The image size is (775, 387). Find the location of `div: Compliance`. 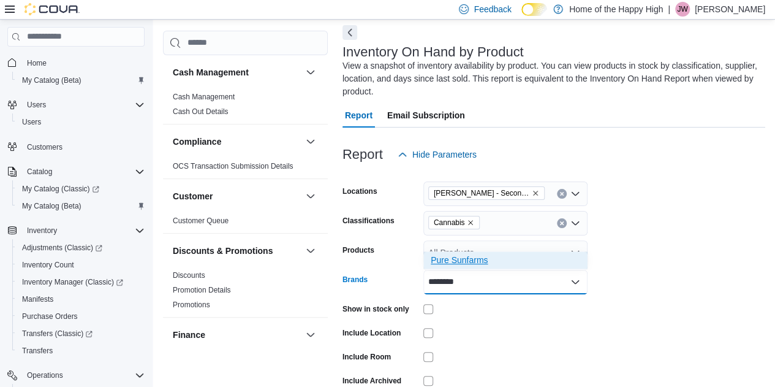

div: Compliance is located at coordinates (245, 168).